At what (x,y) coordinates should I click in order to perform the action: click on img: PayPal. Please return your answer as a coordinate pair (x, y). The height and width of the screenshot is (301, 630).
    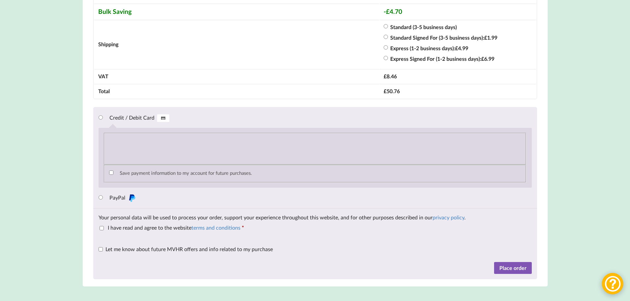
    Looking at the image, I should click on (132, 198).